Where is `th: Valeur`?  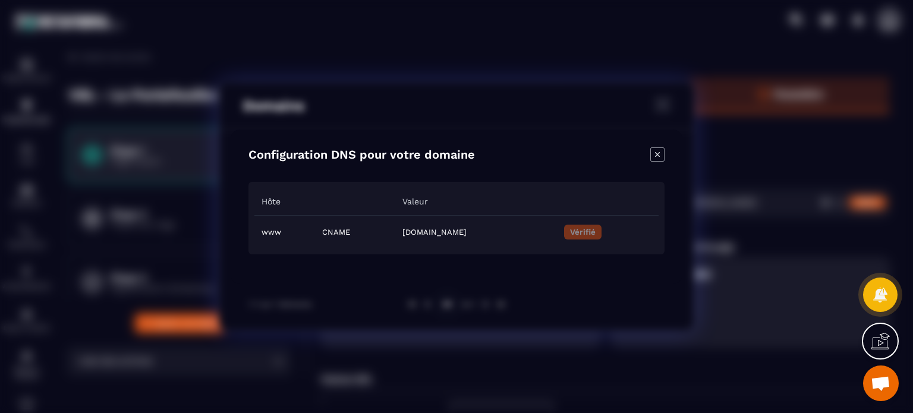
th: Valeur is located at coordinates (476, 202).